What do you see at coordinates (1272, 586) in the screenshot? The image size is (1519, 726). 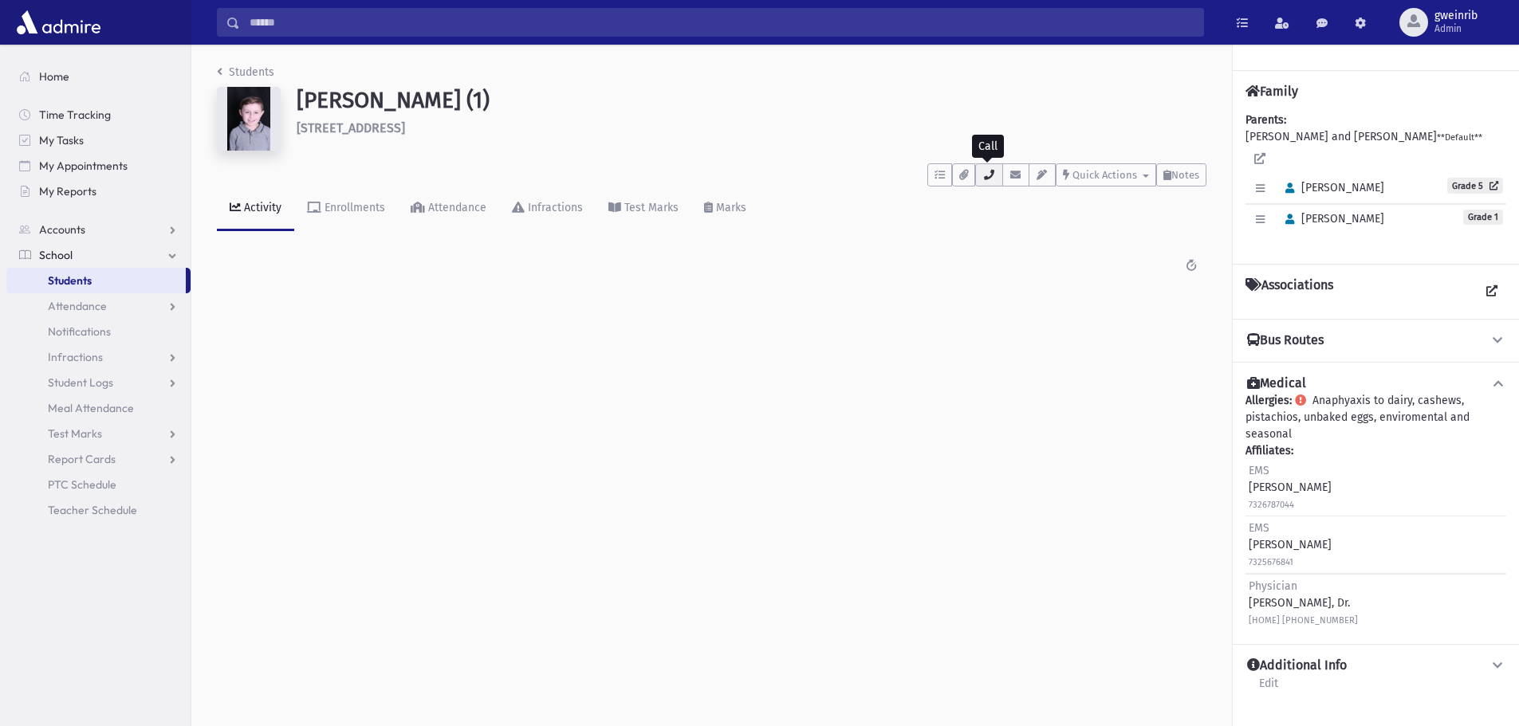 I see `span: Physician` at bounding box center [1272, 586].